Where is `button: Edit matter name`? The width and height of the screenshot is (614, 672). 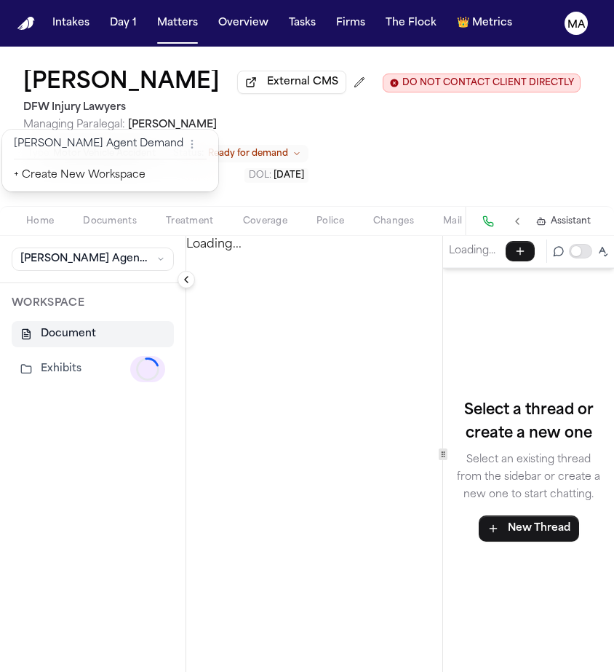 button: Edit matter name is located at coordinates (122, 83).